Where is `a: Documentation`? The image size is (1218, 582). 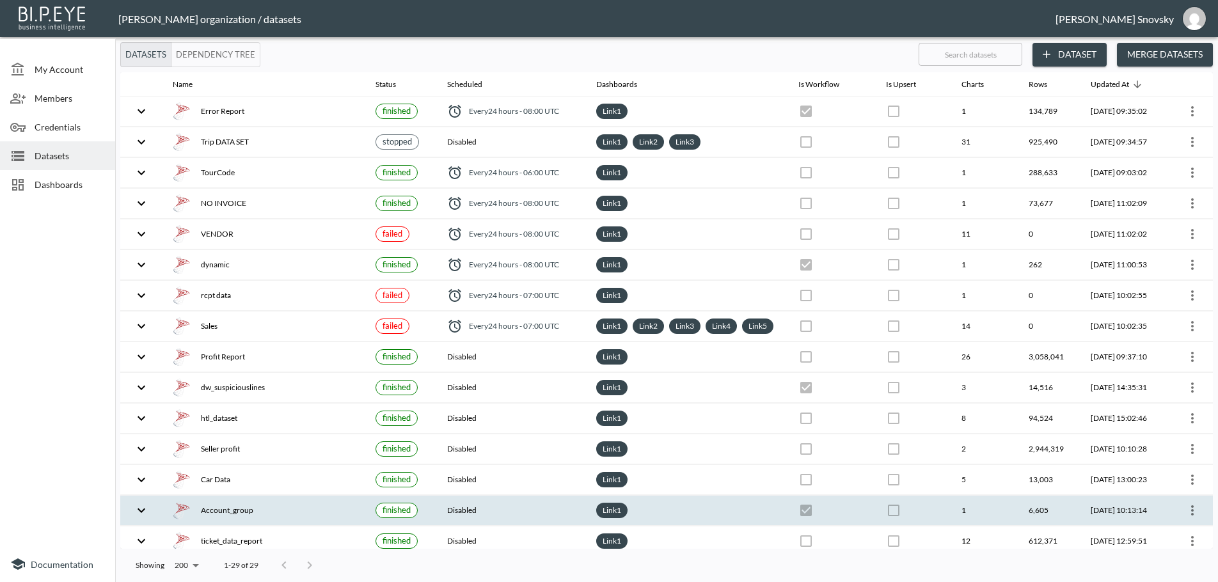 a: Documentation is located at coordinates (58, 564).